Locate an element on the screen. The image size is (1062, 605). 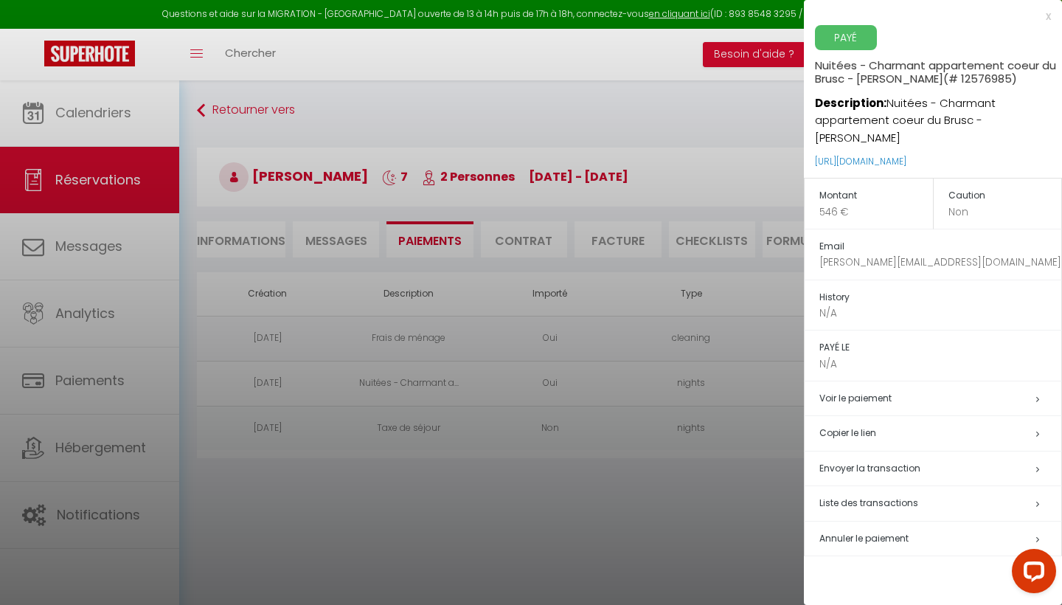
span: Liste des transactions is located at coordinates (869, 502).